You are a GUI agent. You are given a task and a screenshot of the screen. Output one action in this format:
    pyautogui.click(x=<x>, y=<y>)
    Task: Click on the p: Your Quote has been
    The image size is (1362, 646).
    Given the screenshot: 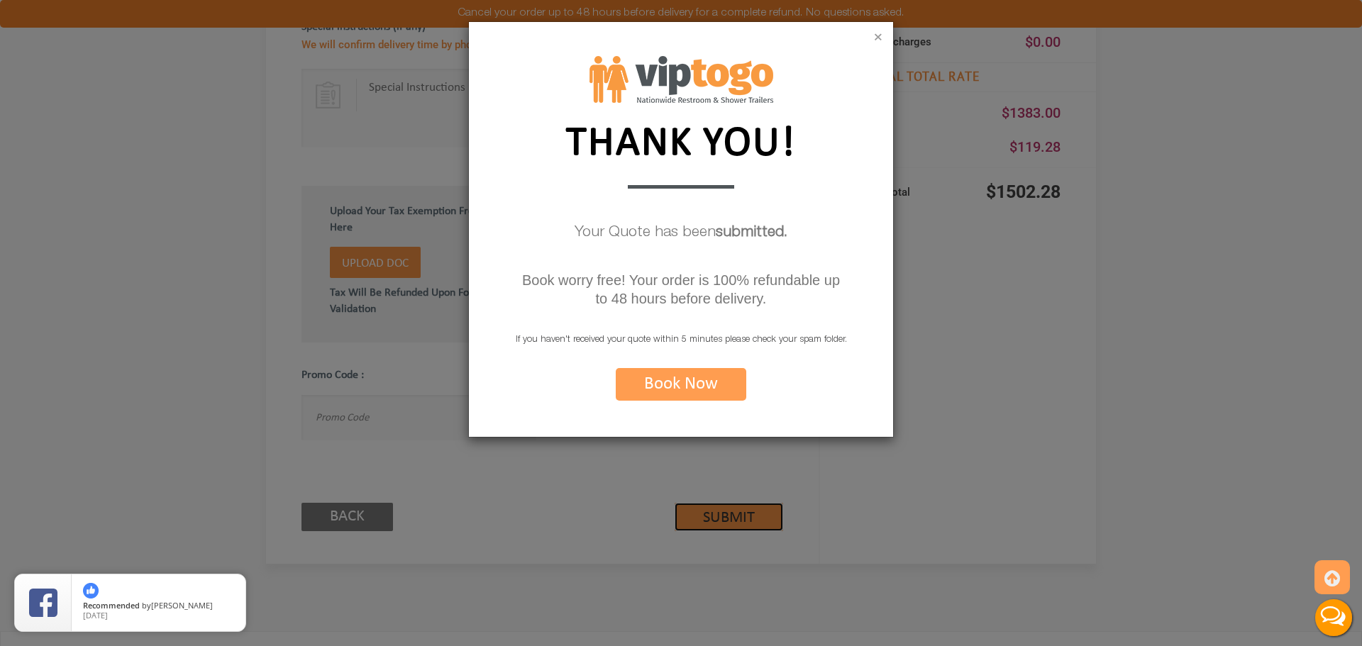 What is the action you would take?
    pyautogui.click(x=681, y=233)
    